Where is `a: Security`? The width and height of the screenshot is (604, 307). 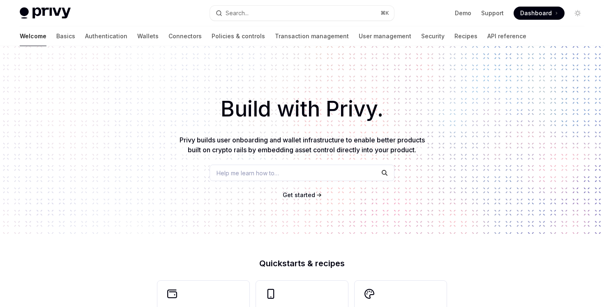 a: Security is located at coordinates (433, 36).